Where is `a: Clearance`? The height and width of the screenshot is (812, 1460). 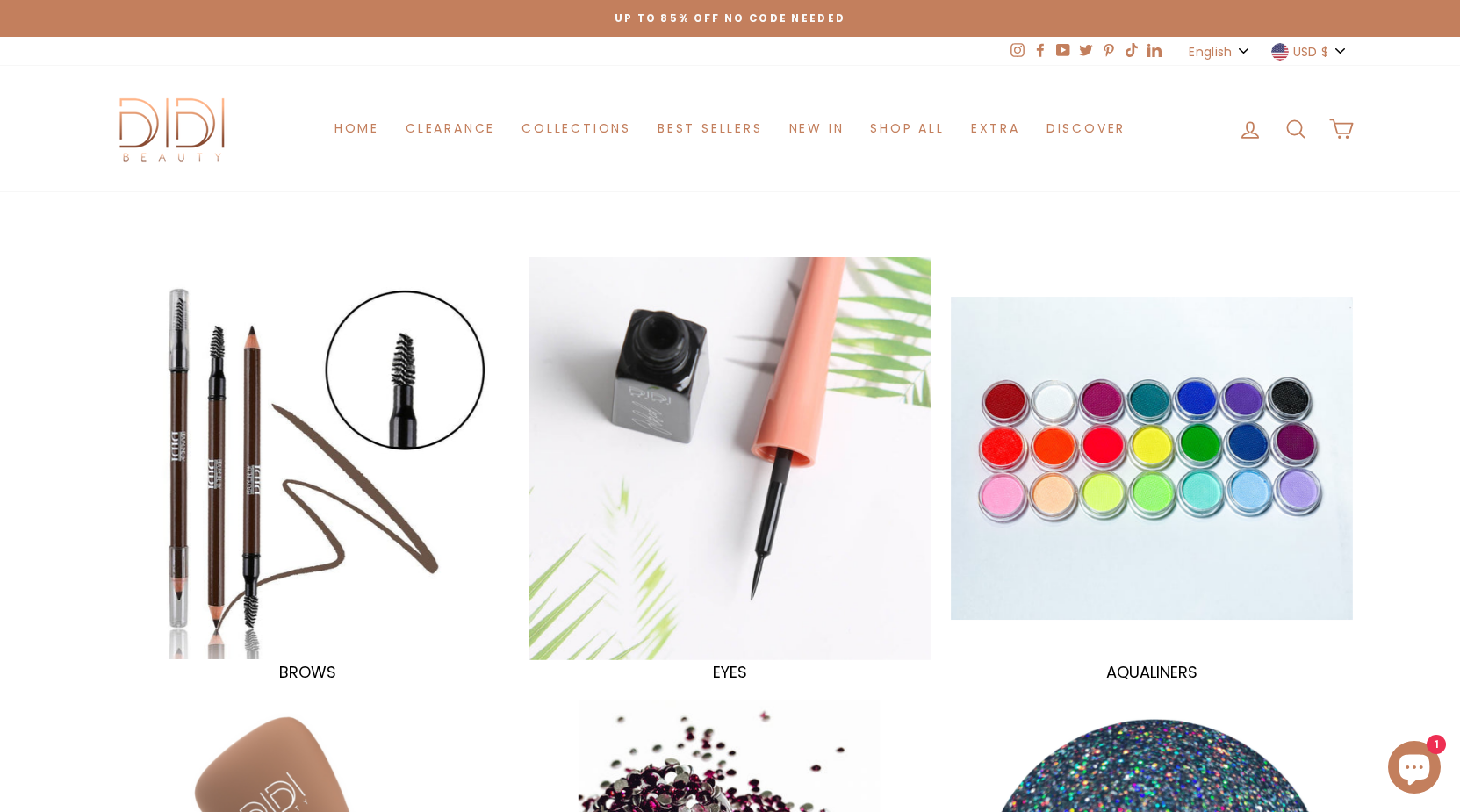
a: Clearance is located at coordinates (450, 128).